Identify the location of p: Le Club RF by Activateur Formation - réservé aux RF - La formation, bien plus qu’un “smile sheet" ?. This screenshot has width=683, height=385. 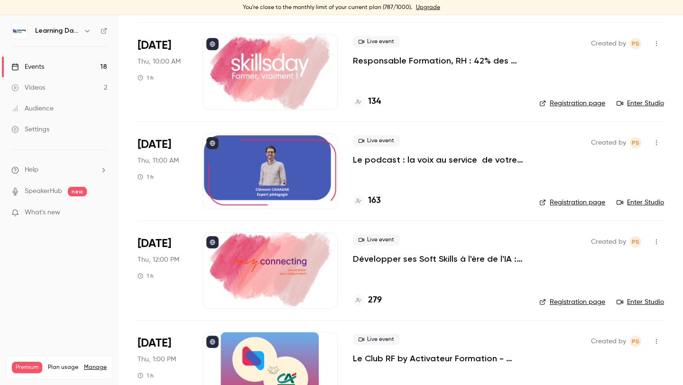
(438, 358).